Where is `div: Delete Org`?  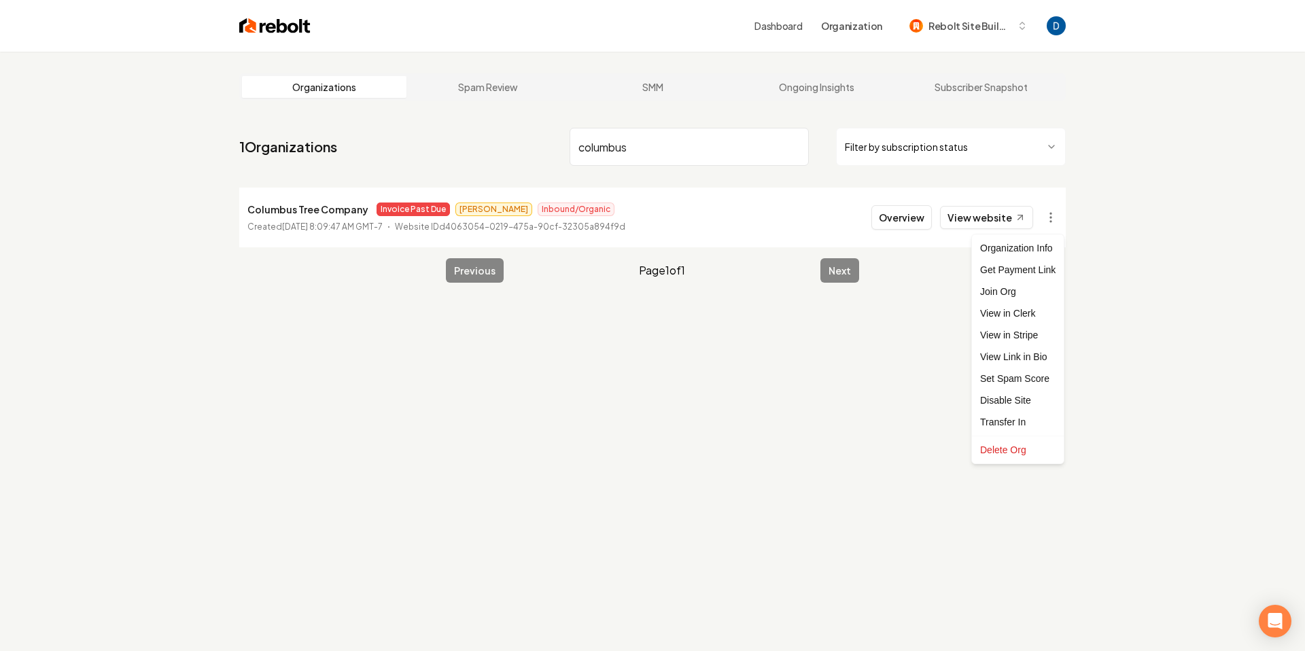 div: Delete Org is located at coordinates (1018, 450).